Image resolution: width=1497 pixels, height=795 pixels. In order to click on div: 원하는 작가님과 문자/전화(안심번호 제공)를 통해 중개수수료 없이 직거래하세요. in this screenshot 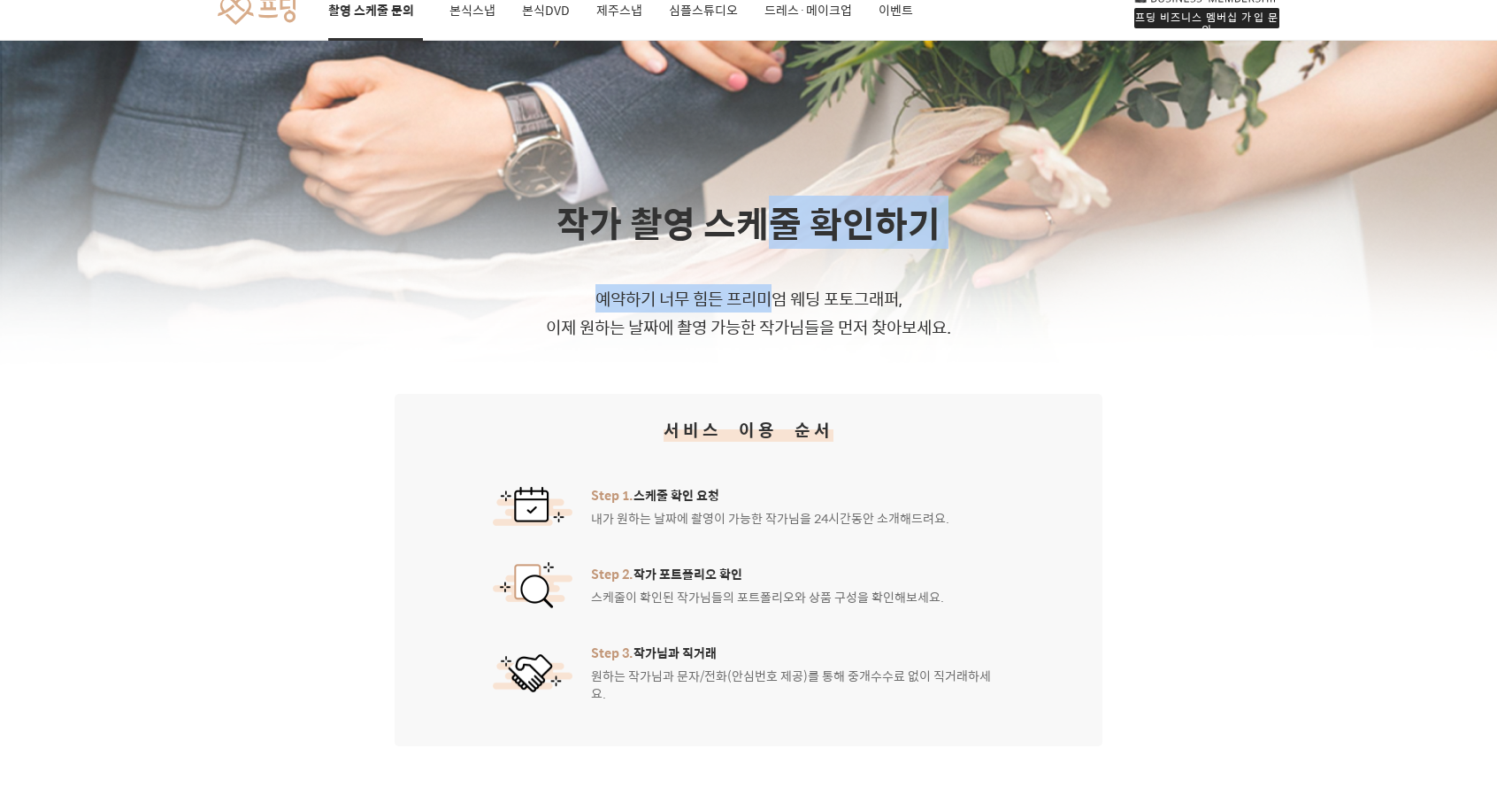, I will do `click(797, 673)`.